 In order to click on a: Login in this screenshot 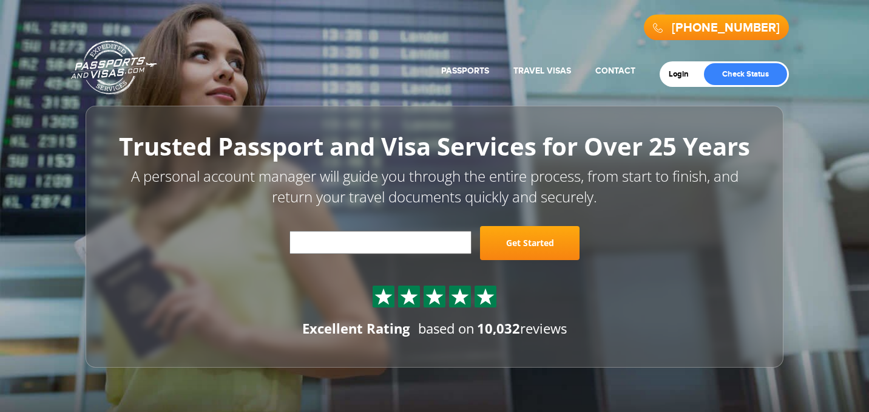, I will do `click(683, 74)`.